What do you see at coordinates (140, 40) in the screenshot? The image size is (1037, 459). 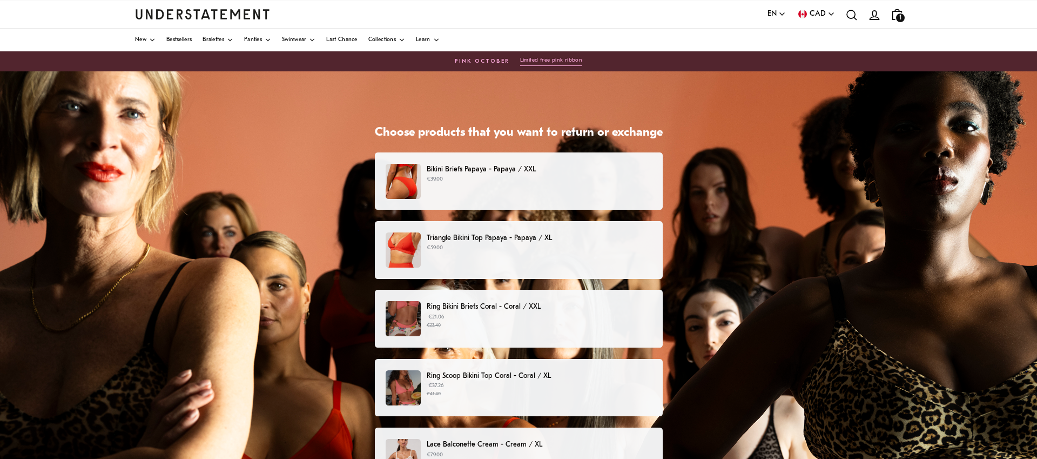 I see `span: New` at bounding box center [140, 40].